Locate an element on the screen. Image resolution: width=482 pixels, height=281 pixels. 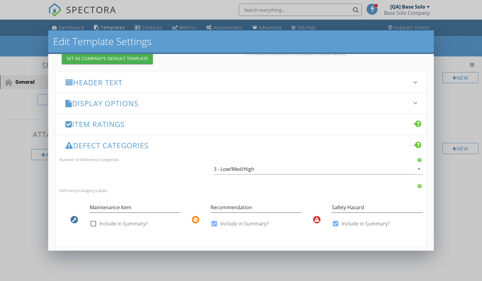
div: Your default template will be displayed first automatically. is located at coordinates (334, 54).